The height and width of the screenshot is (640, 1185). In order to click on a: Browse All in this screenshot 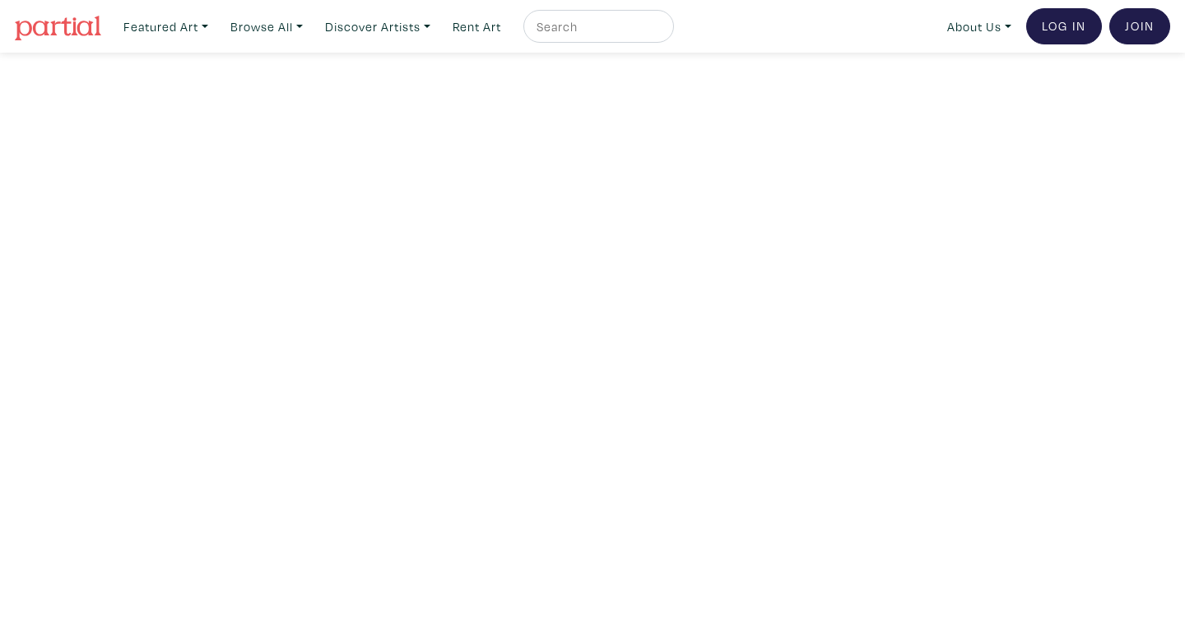, I will do `click(267, 26)`.